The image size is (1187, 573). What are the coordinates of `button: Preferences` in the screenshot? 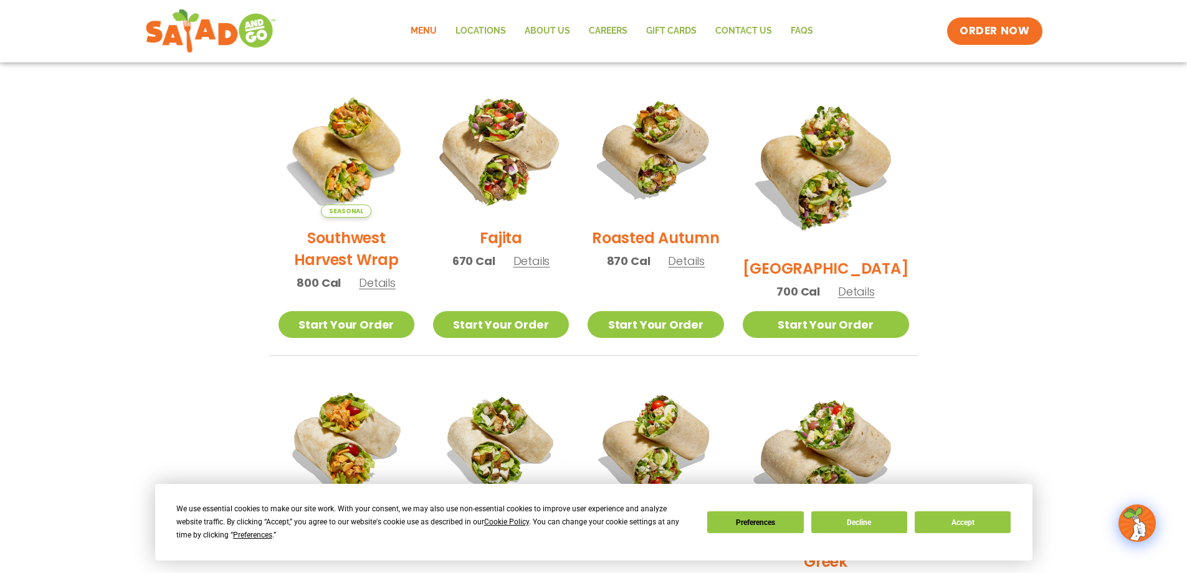 It's located at (755, 522).